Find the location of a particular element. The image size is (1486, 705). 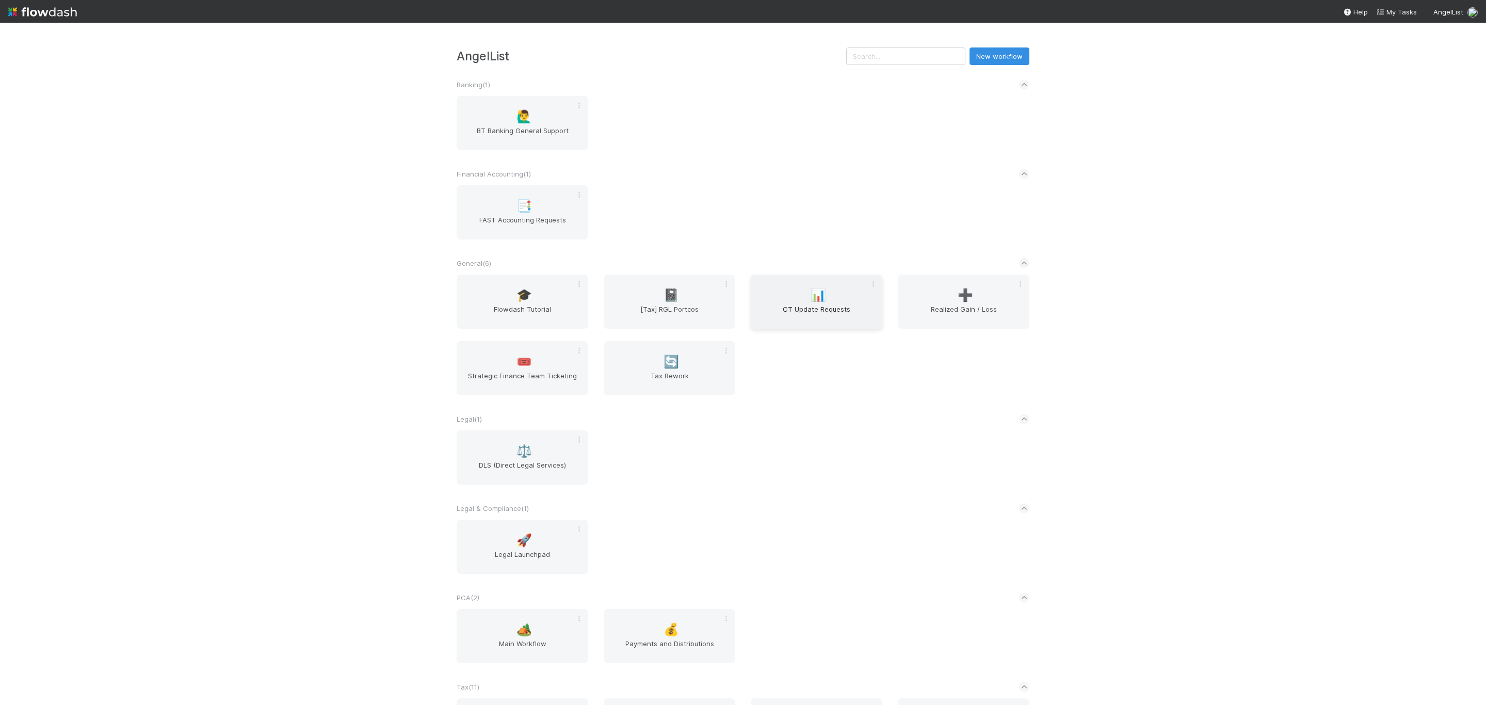

span: Legal ( 1 ) is located at coordinates (469, 419).